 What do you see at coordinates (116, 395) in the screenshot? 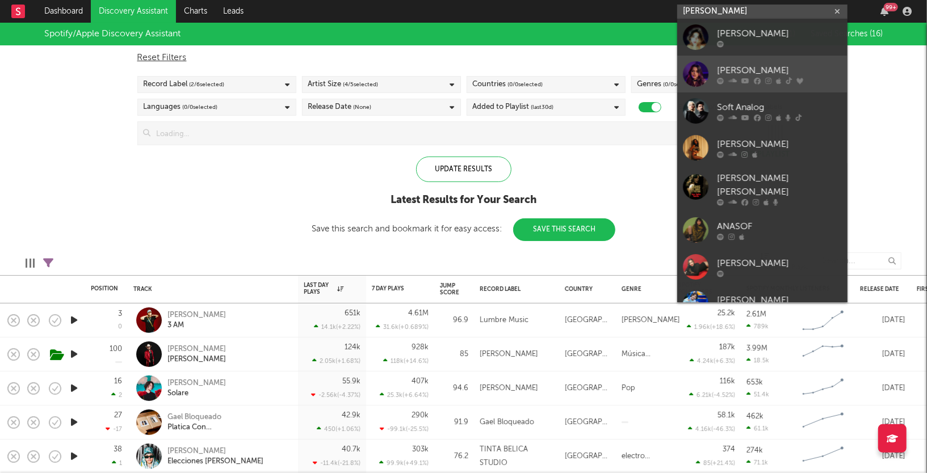
I see `div: 2` at bounding box center [116, 395].